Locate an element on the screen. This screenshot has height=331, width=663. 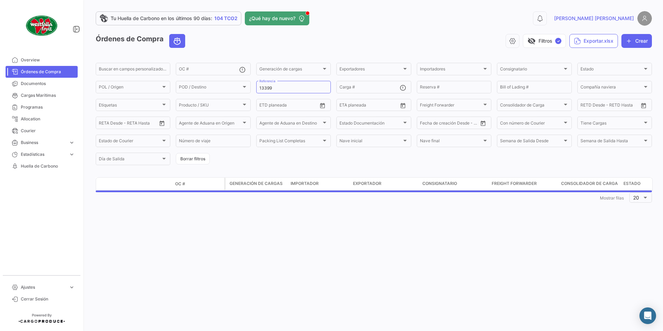
span: Agente de Aduana en Origen is located at coordinates (210, 124).